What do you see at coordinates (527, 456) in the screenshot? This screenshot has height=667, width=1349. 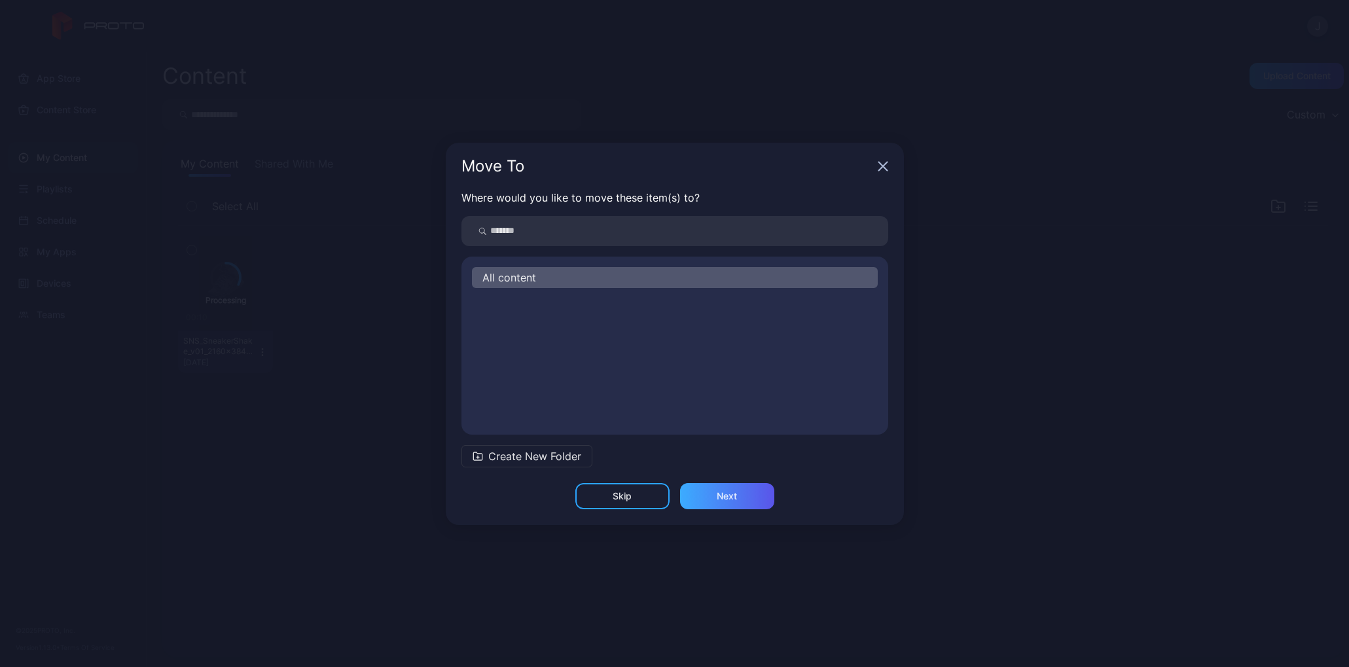 I see `button: Create New Folder` at bounding box center [527, 456].